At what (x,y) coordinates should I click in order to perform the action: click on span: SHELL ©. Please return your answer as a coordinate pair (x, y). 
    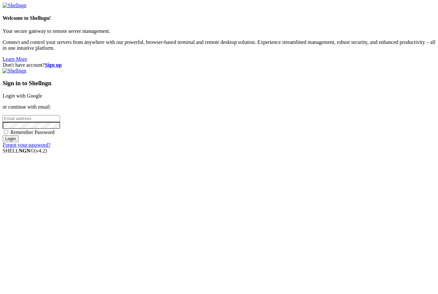
    Looking at the image, I should click on (25, 150).